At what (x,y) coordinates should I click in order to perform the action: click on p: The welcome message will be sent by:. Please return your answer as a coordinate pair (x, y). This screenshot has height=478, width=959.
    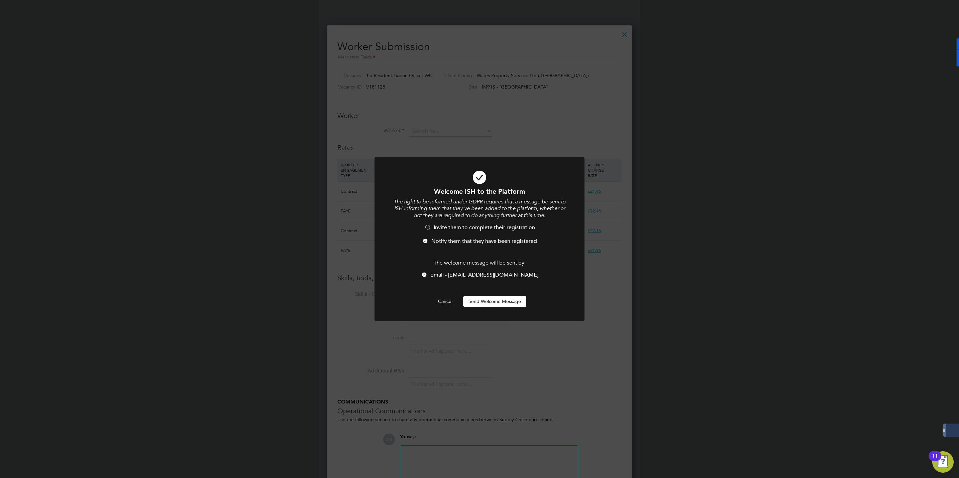
    Looking at the image, I should click on (479, 263).